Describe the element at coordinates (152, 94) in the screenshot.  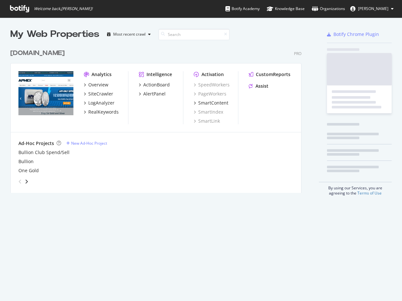
I see `a: AlertPanel` at that location.